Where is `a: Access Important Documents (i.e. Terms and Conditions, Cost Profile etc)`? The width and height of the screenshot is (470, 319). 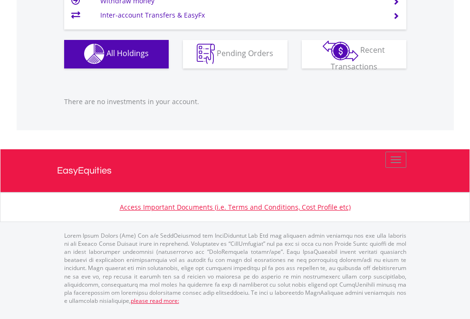
a: Access Important Documents (i.e. Terms and Conditions, Cost Profile etc) is located at coordinates (235, 207).